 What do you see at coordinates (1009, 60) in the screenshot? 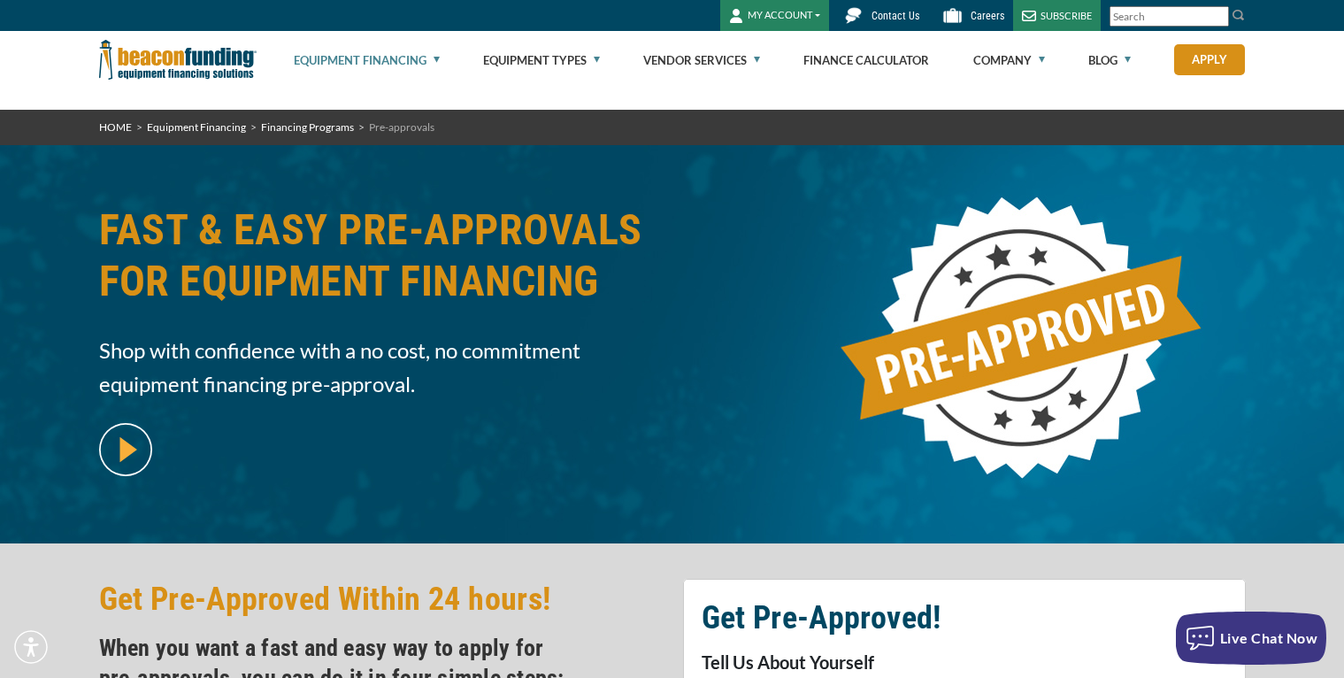
I see `a: Company` at bounding box center [1009, 60].